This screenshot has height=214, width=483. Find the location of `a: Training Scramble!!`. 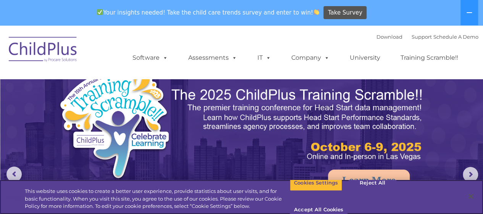

a: Training Scramble!! is located at coordinates (430, 58).